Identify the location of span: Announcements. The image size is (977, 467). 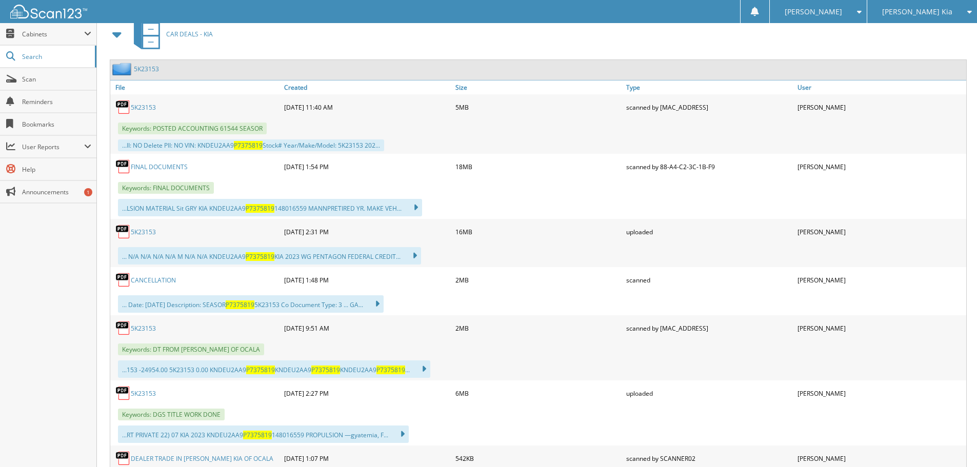
(56, 192).